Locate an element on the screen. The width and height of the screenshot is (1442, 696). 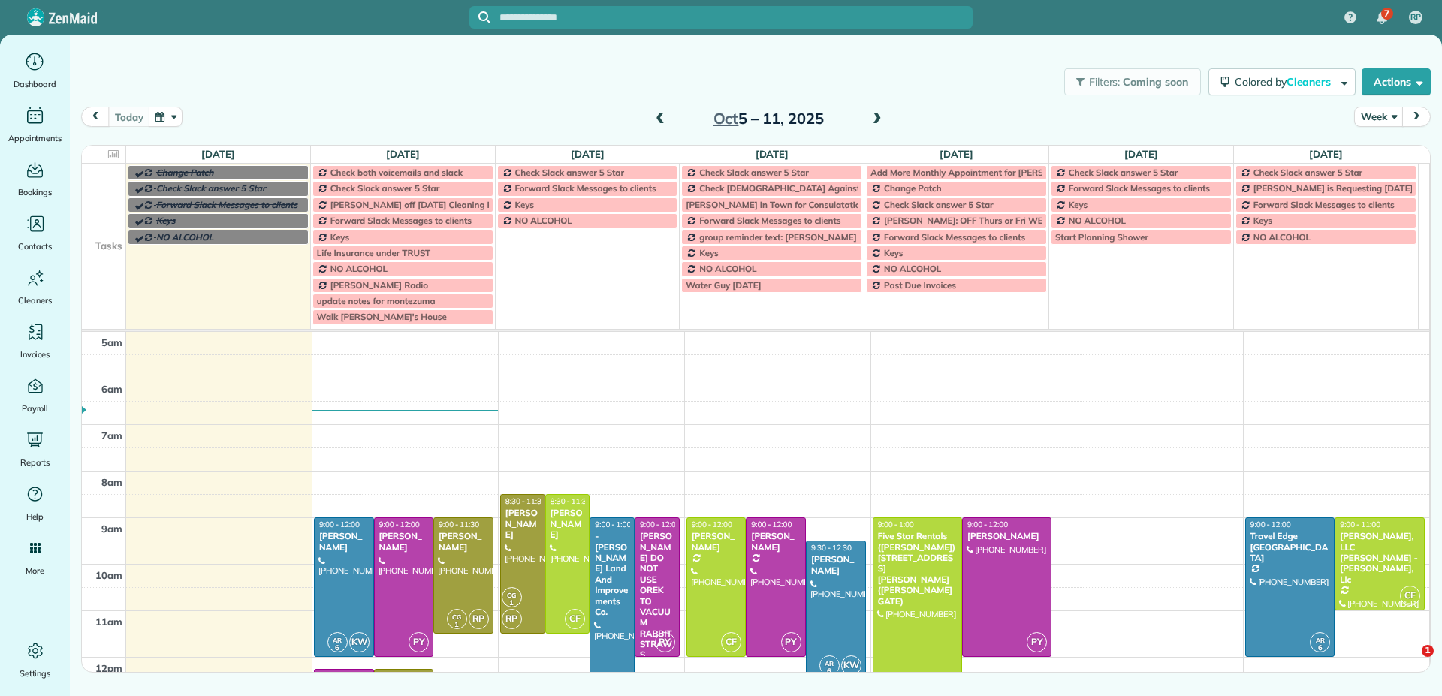
button: Week is located at coordinates (1379, 116).